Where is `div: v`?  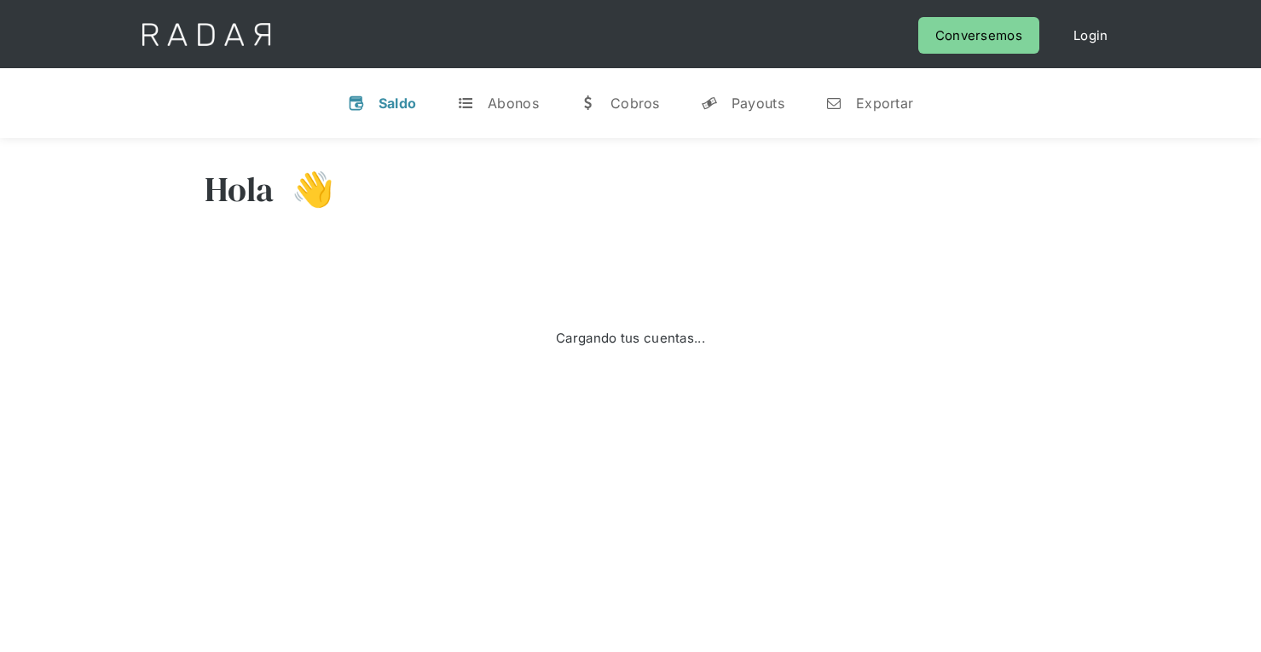 div: v is located at coordinates (356, 103).